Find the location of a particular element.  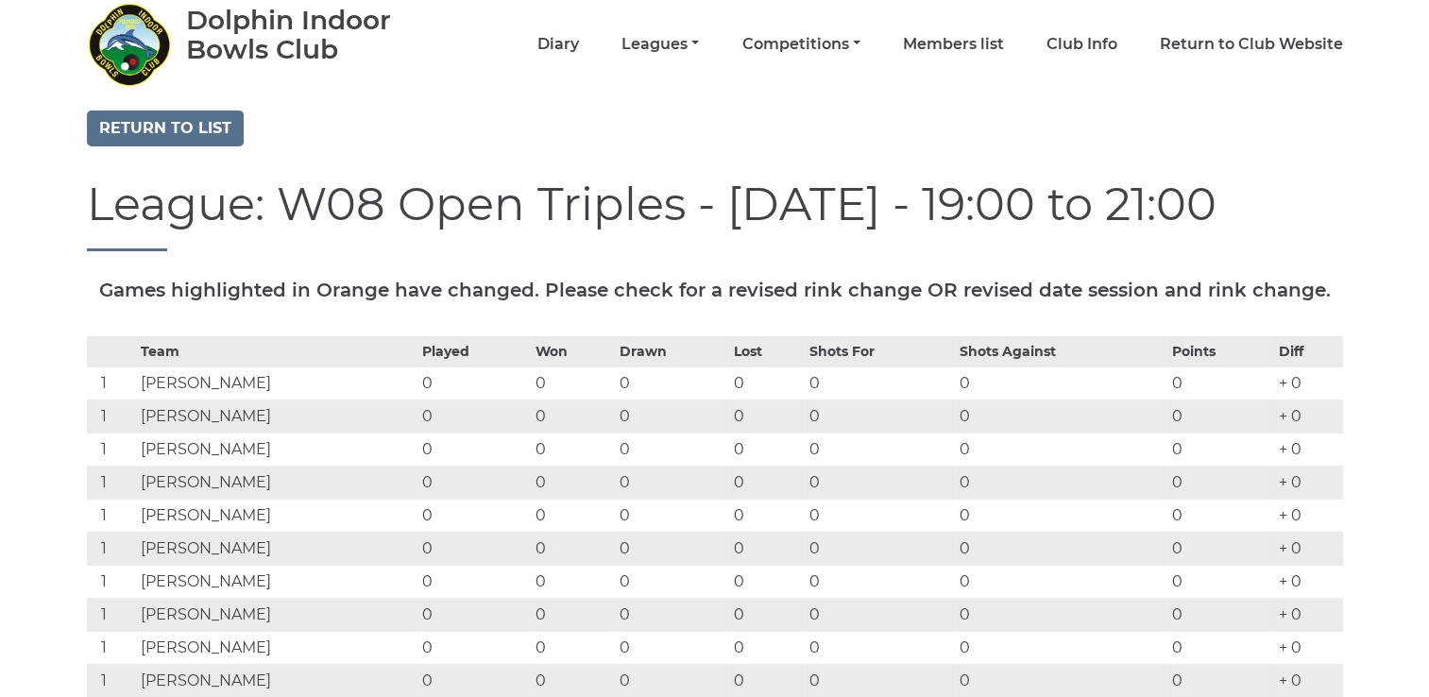

th: Team is located at coordinates (277, 351).